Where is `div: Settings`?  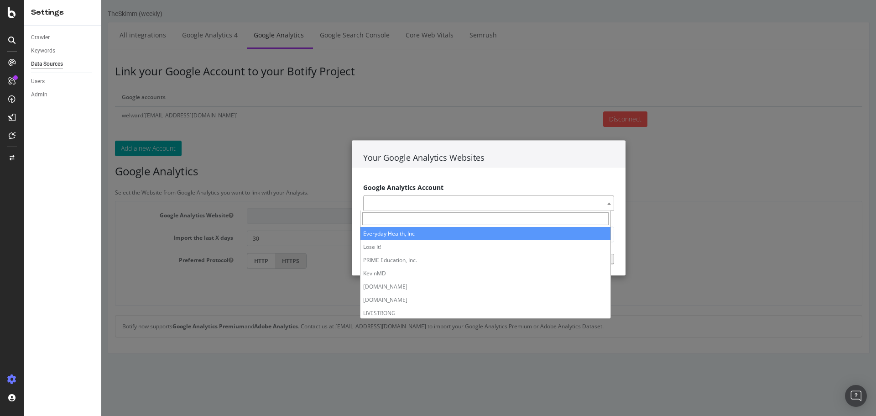 div: Settings is located at coordinates (62, 12).